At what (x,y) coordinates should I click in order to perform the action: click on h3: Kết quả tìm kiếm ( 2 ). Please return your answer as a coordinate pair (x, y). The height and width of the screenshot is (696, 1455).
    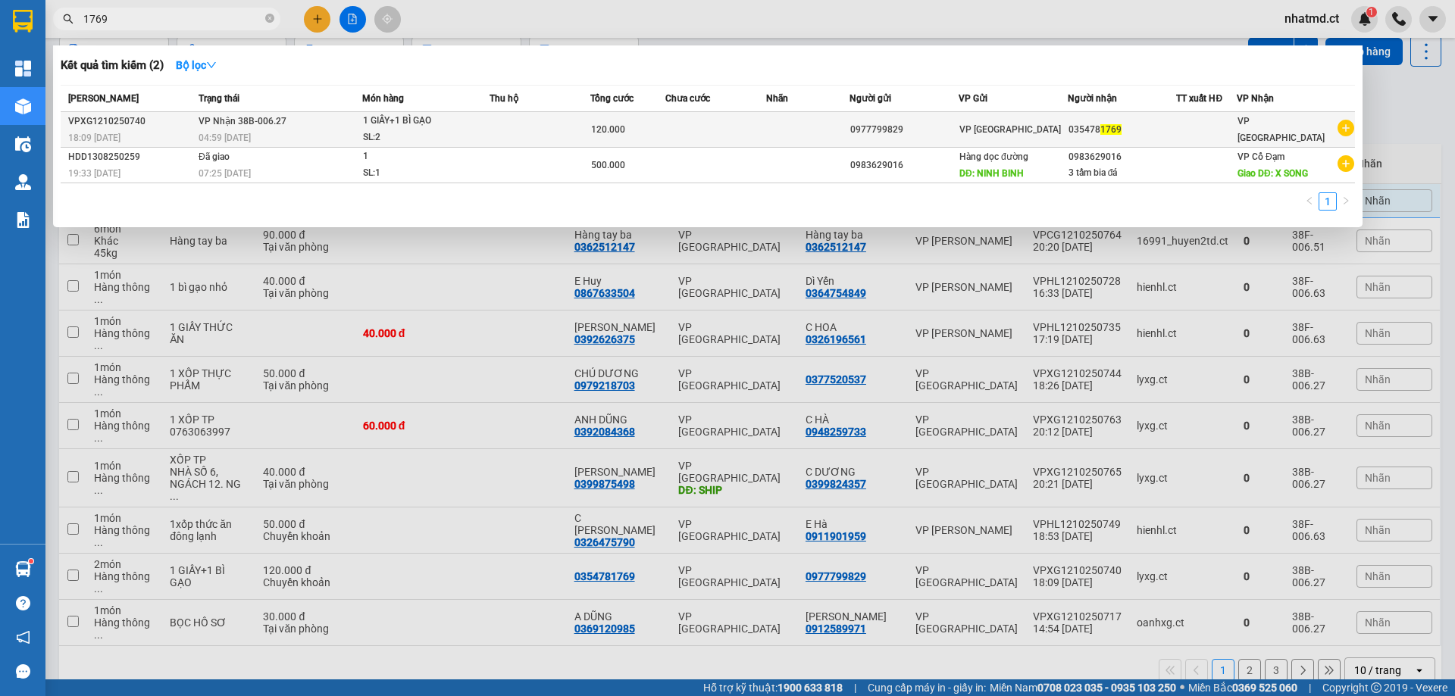
    Looking at the image, I should click on (112, 65).